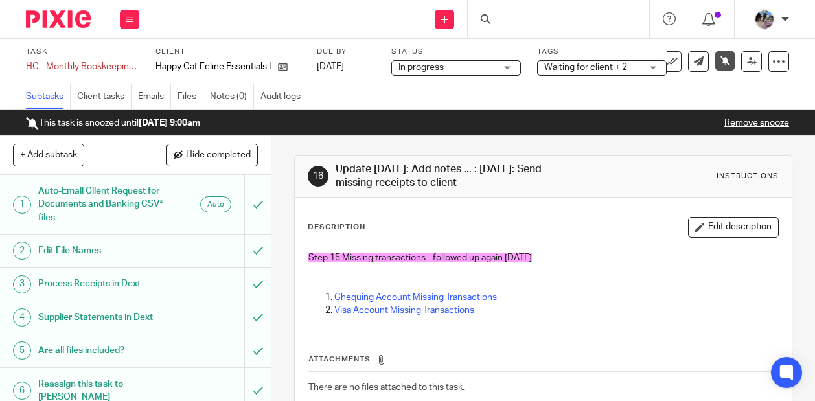 This screenshot has width=815, height=401. What do you see at coordinates (58, 19) in the screenshot?
I see `img: Pixie` at bounding box center [58, 19].